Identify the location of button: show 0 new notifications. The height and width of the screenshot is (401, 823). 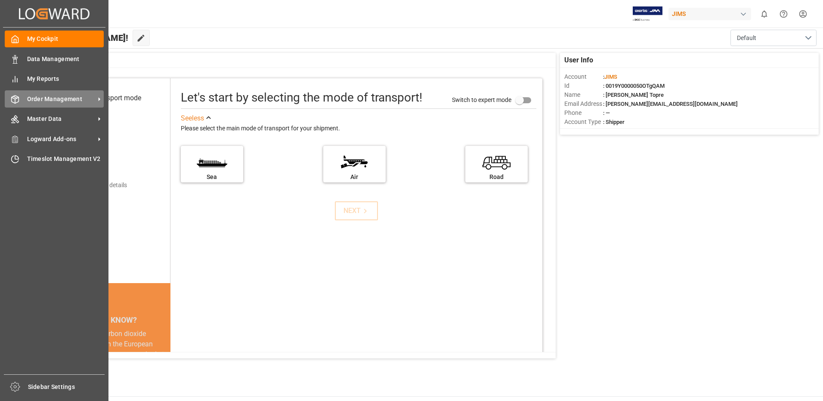
(764, 14).